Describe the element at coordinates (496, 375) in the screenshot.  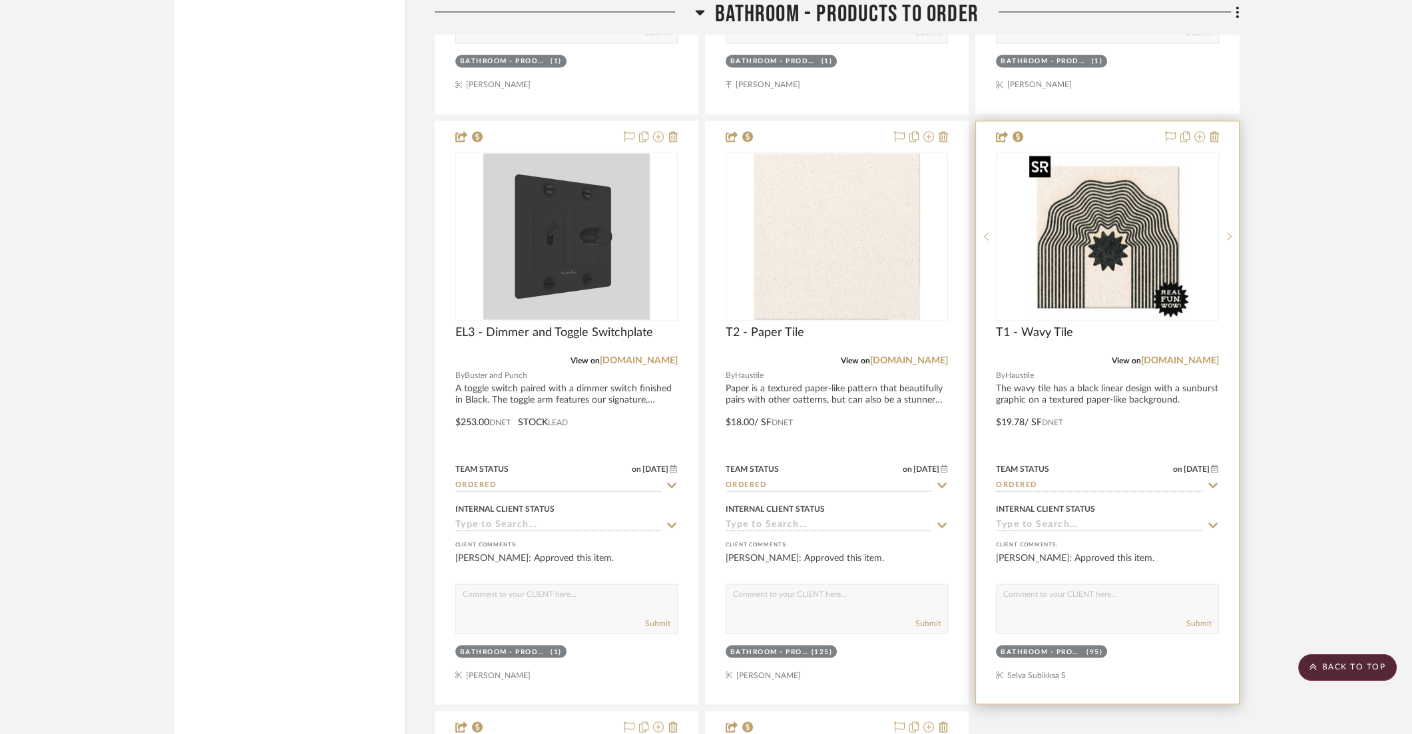
I see `span: Buster and Punch` at that location.